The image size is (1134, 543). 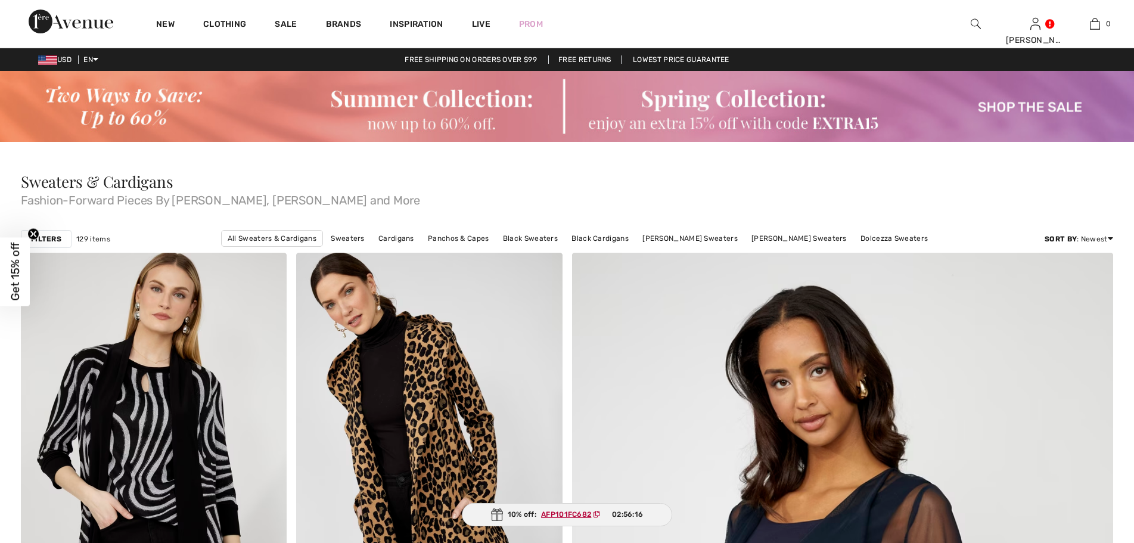 What do you see at coordinates (285, 25) in the screenshot?
I see `a: Sale` at bounding box center [285, 25].